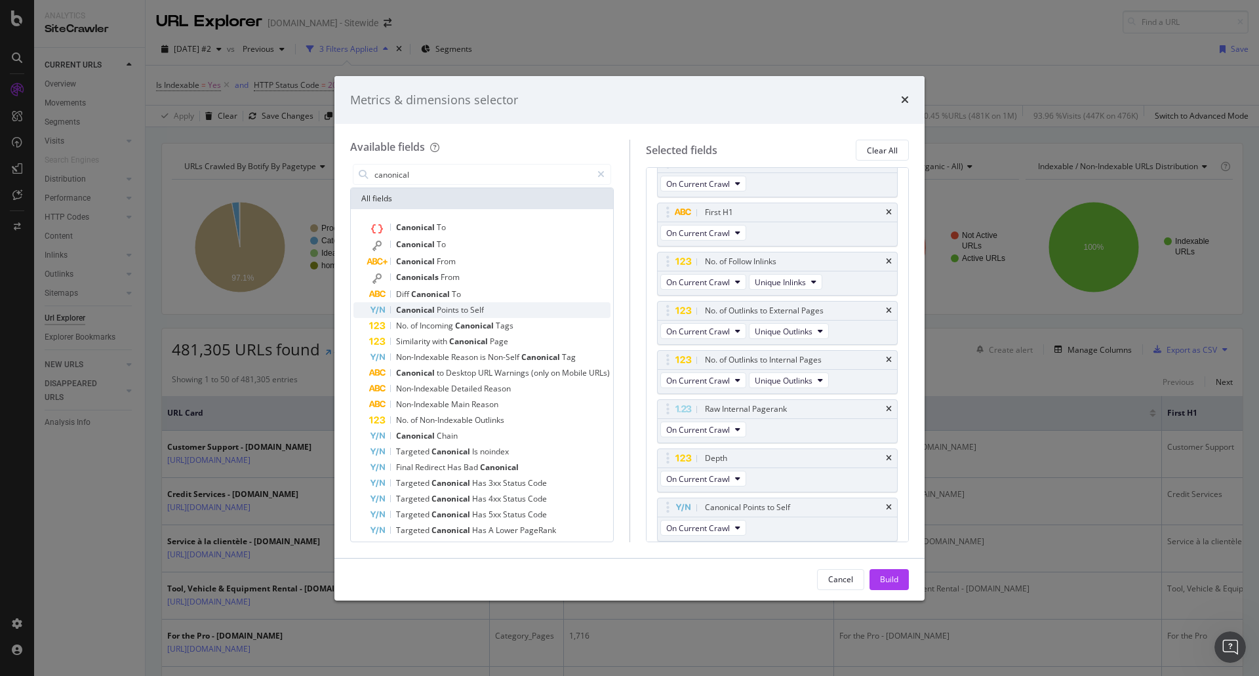 This screenshot has height=676, width=1259. What do you see at coordinates (92, 118) in the screenshot?
I see `a: Source reference 9276014:` at bounding box center [92, 118].